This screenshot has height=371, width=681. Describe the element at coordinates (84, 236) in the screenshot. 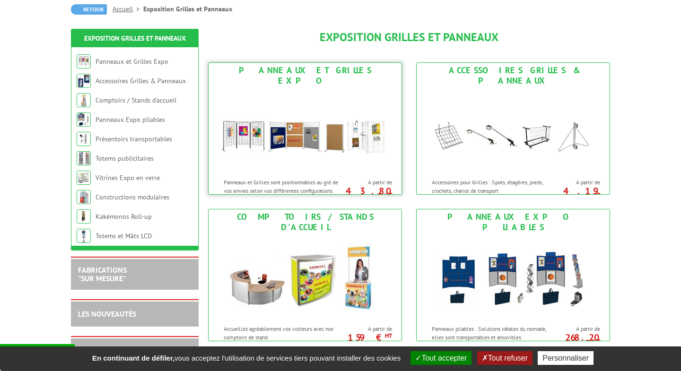

I see `img: Totems et Mâts LCD` at that location.